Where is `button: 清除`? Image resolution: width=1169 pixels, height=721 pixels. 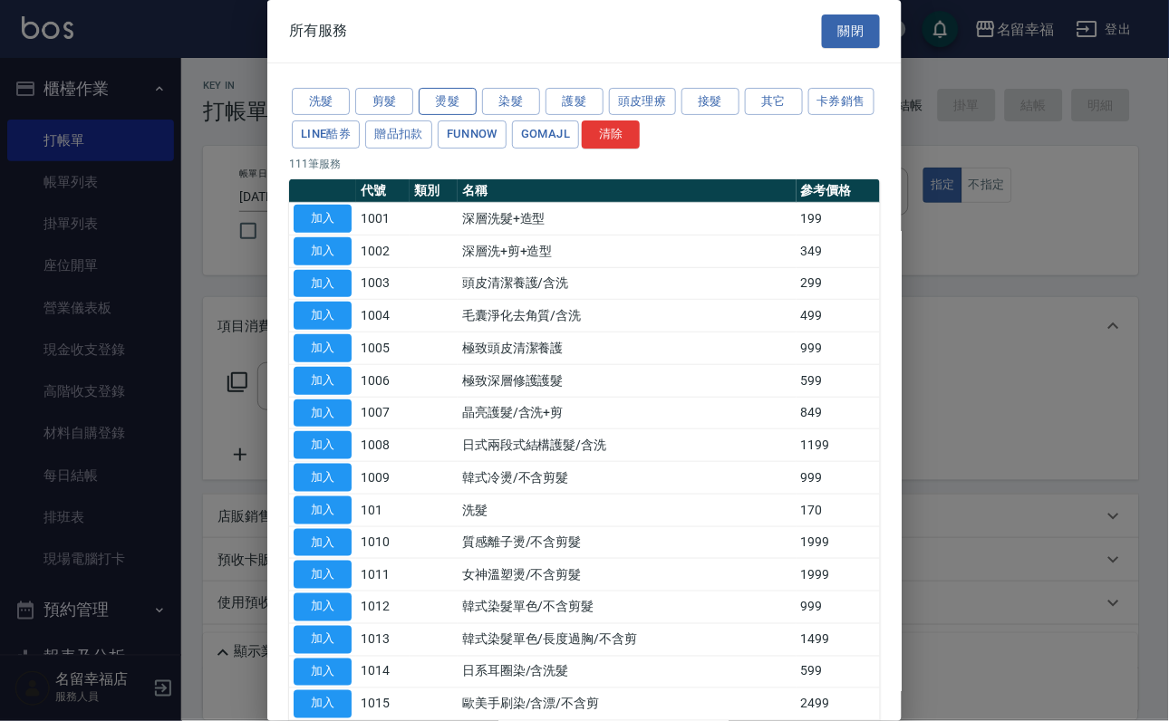
button: 清除 is located at coordinates (611, 134).